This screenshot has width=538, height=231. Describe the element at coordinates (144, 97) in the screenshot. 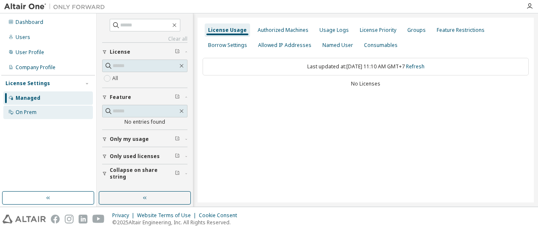

I see `button: Feature` at that location.